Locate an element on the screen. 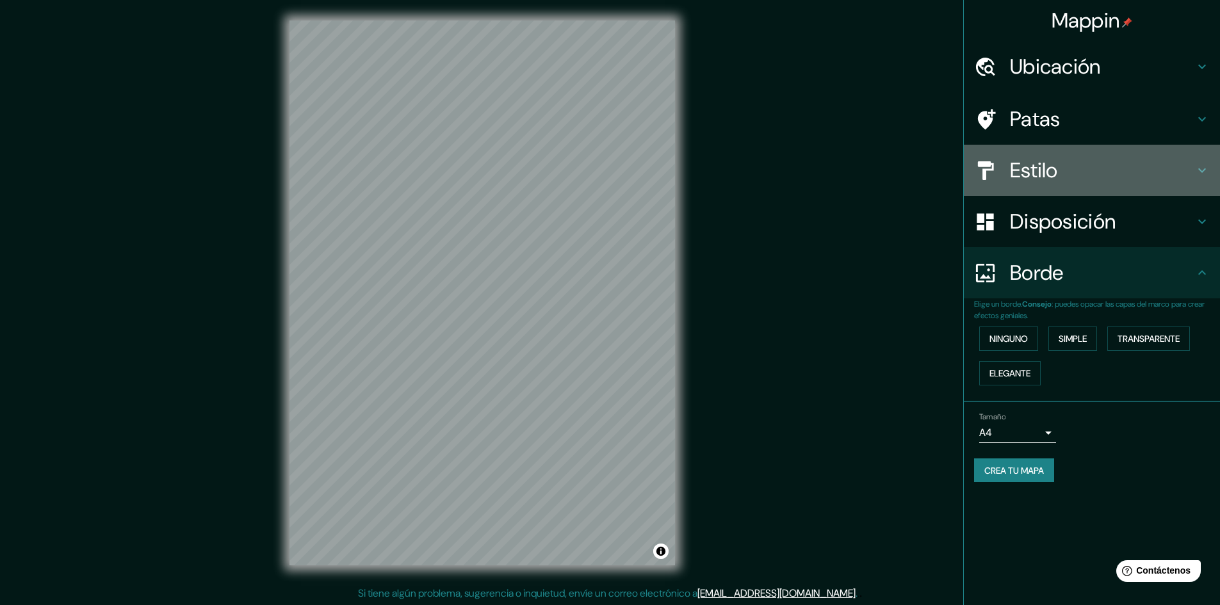  font: Contáctenos is located at coordinates (57, 15).